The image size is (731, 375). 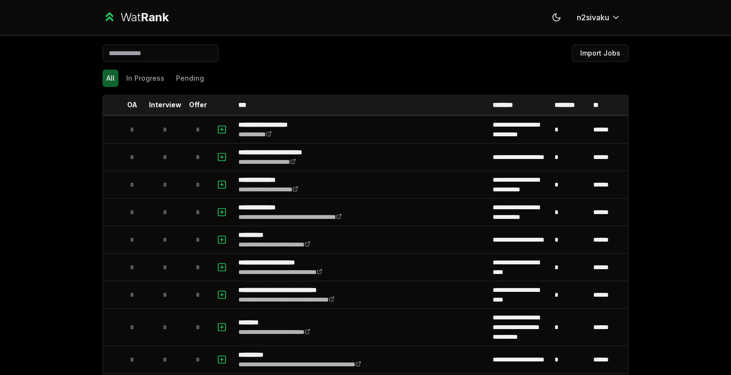 I want to click on span: Rank, so click(x=155, y=17).